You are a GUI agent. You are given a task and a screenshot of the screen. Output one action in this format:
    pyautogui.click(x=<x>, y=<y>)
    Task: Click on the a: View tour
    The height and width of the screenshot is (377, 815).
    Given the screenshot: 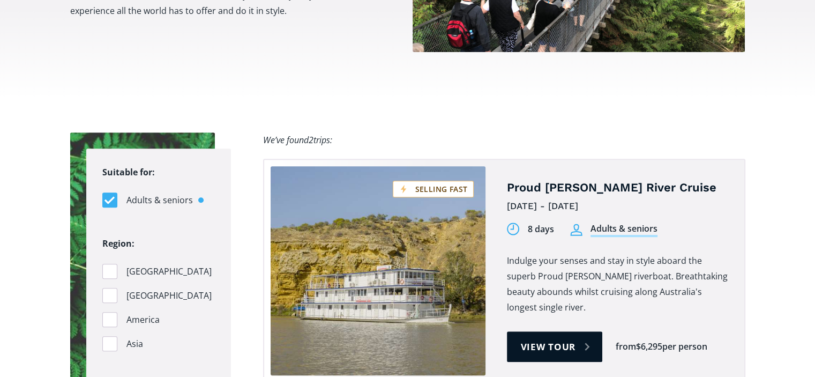 What is the action you would take?
    pyautogui.click(x=555, y=346)
    